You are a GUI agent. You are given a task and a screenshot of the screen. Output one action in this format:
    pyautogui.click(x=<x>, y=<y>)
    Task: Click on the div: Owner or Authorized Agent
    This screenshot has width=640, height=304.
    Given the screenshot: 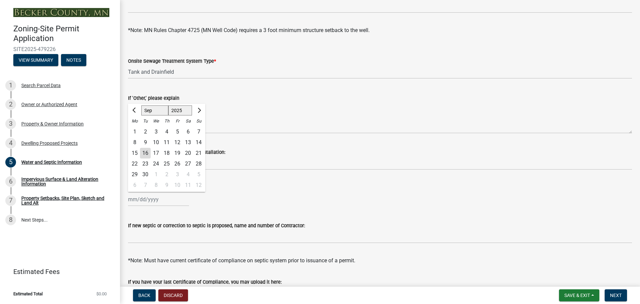 What is the action you would take?
    pyautogui.click(x=49, y=104)
    